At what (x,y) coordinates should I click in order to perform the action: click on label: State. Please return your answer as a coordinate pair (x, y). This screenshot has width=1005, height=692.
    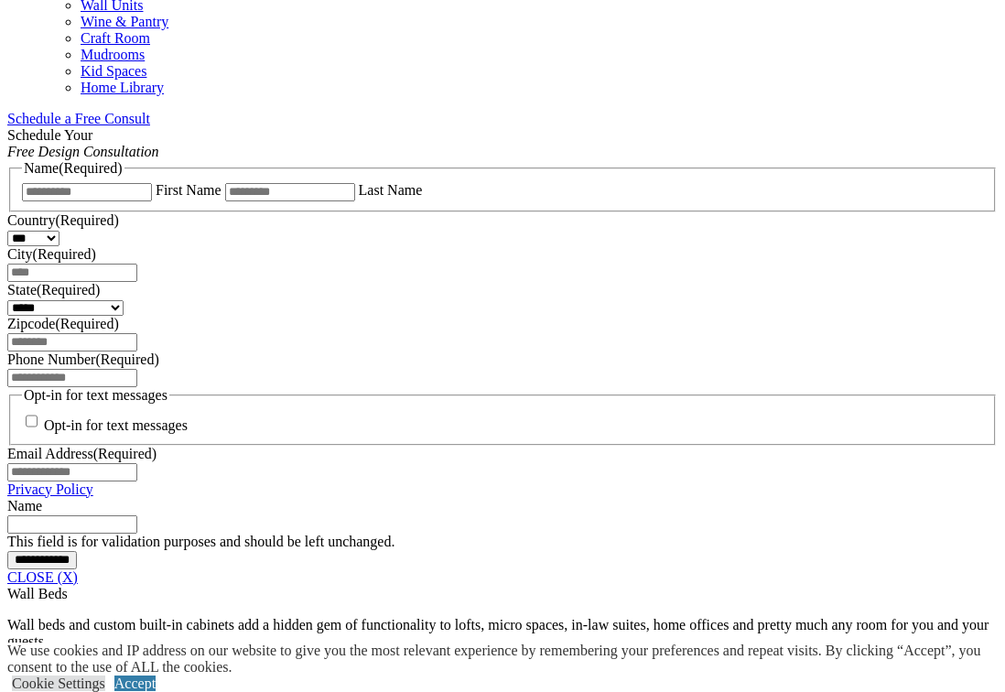
    Looking at the image, I should click on (53, 289).